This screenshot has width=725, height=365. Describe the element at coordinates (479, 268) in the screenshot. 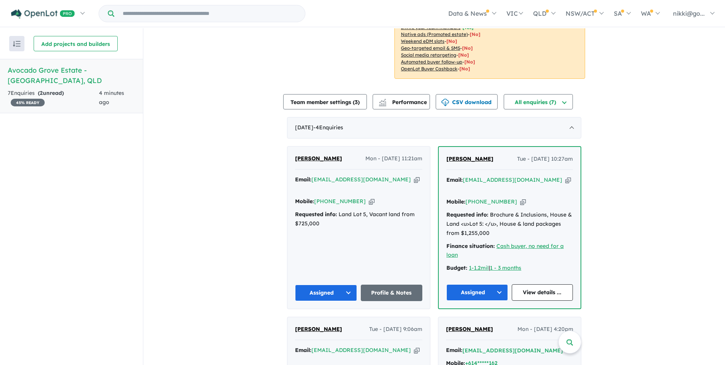

I see `u: 1-1.2mil` at that location.